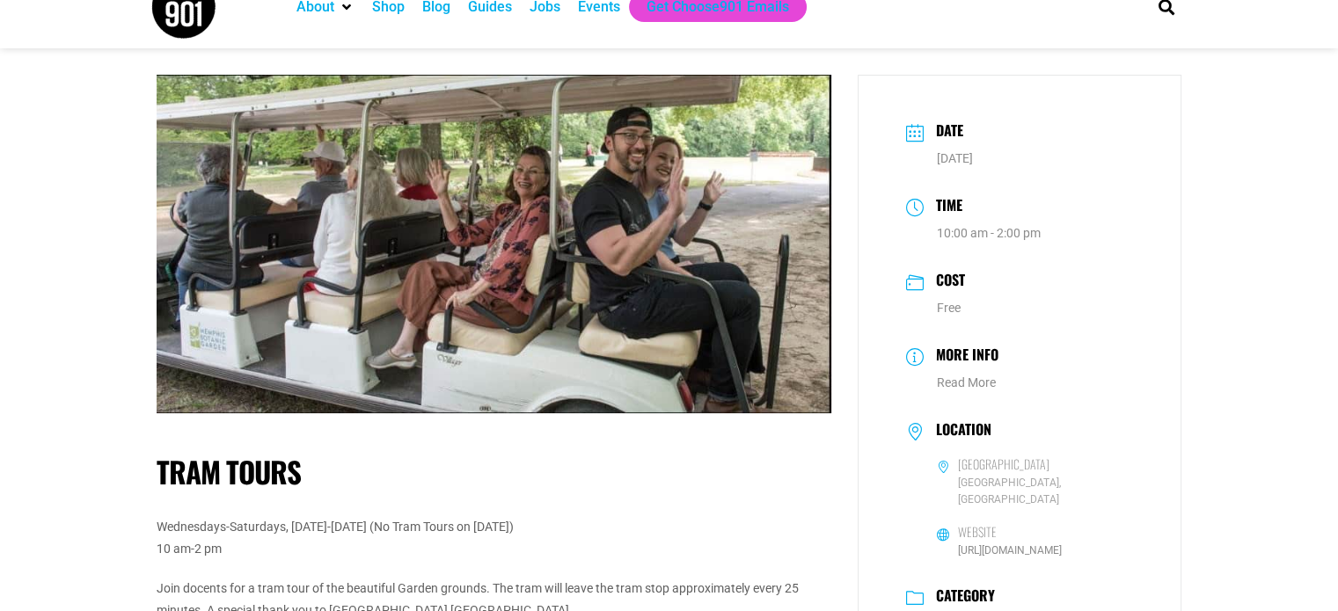 The image size is (1338, 611). What do you see at coordinates (962, 356) in the screenshot?
I see `h3: More Info` at bounding box center [962, 356].